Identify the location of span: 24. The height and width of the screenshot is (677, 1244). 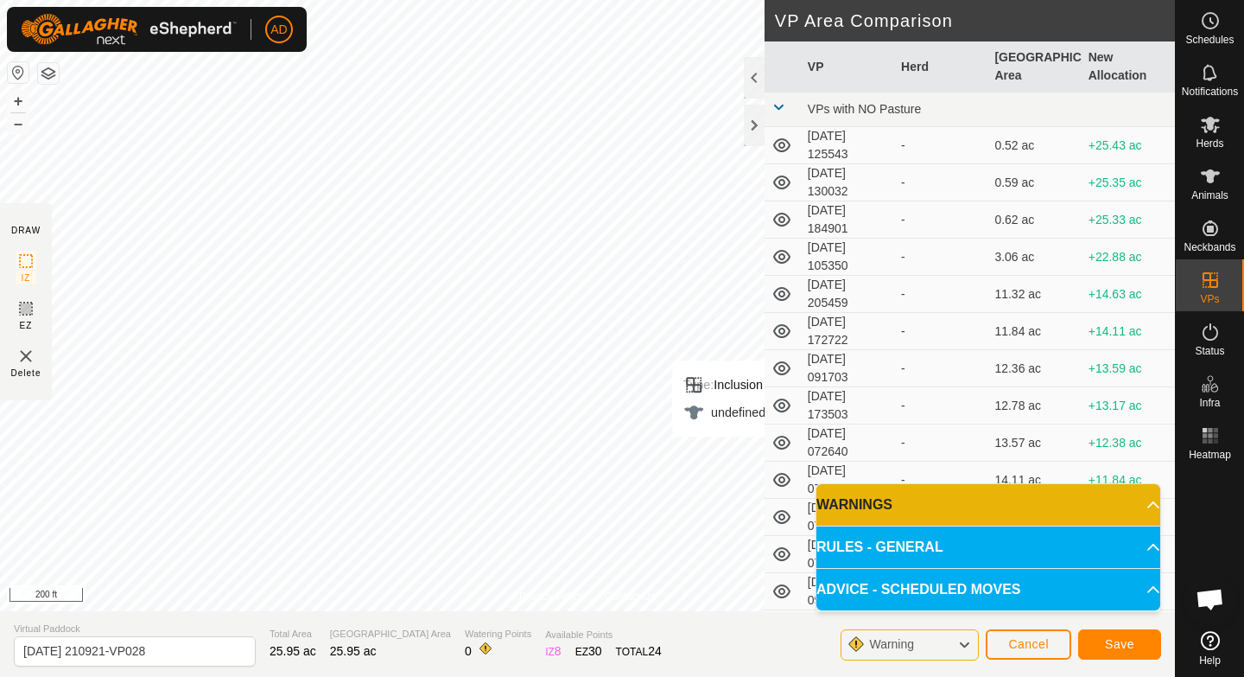
(655, 651).